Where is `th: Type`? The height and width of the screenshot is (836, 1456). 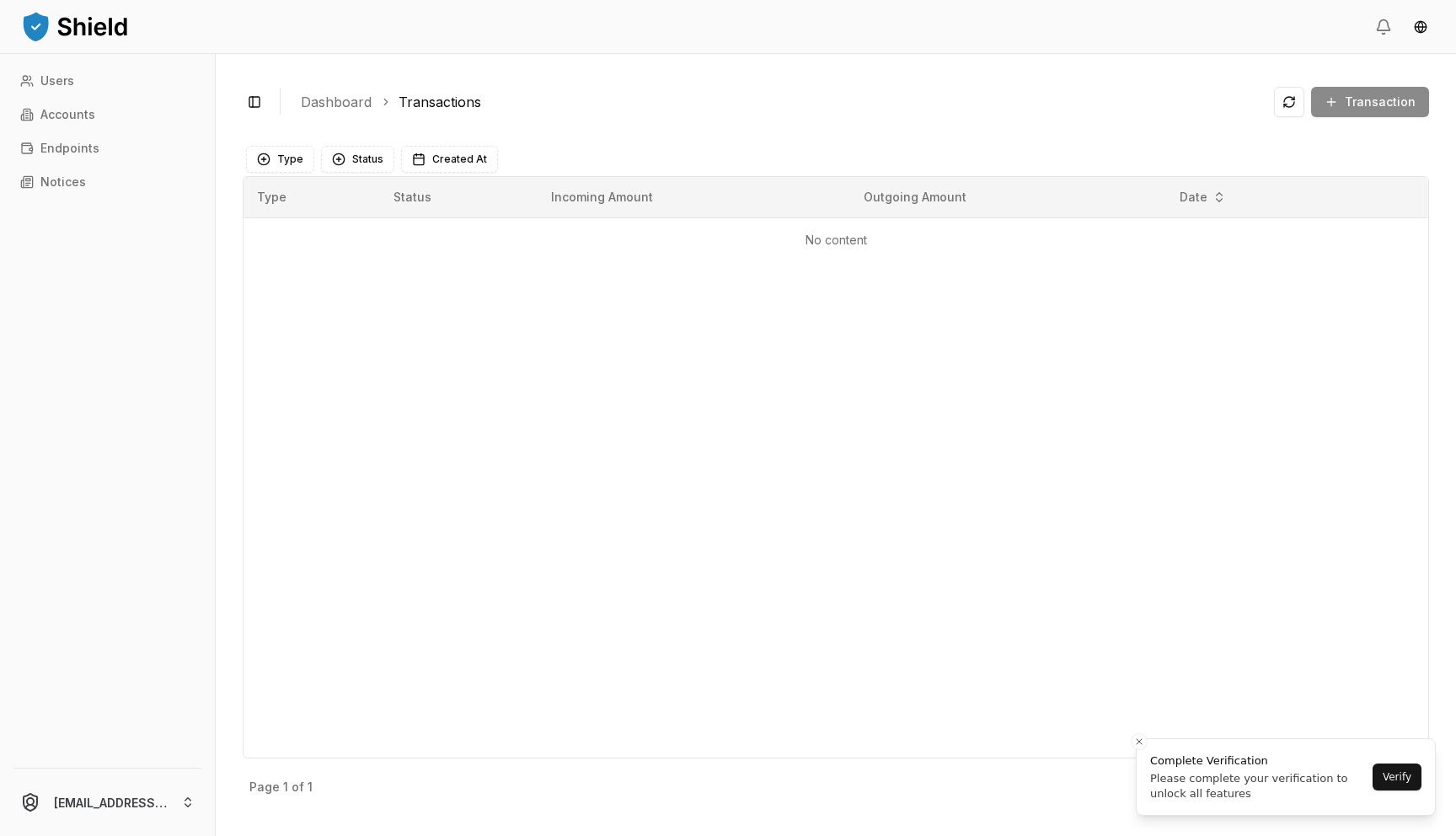 th: Type is located at coordinates (312, 198).